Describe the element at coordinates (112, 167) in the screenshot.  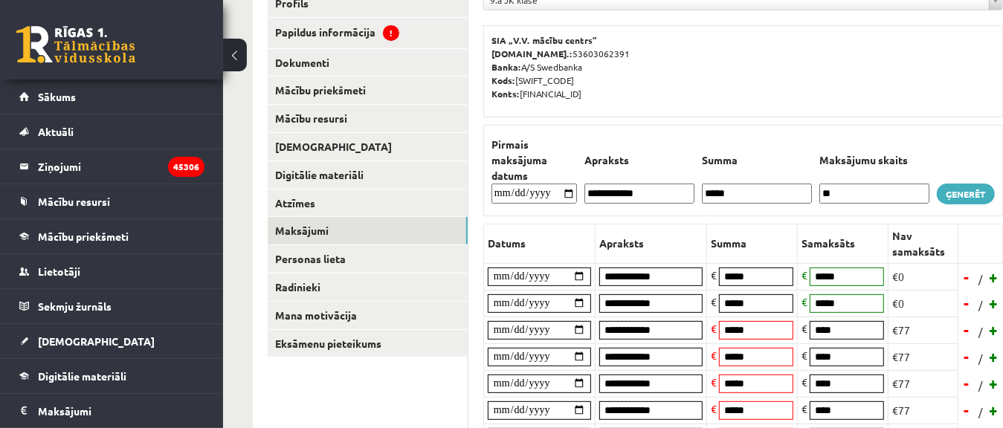
I see `a: Ziņojumi45306` at that location.